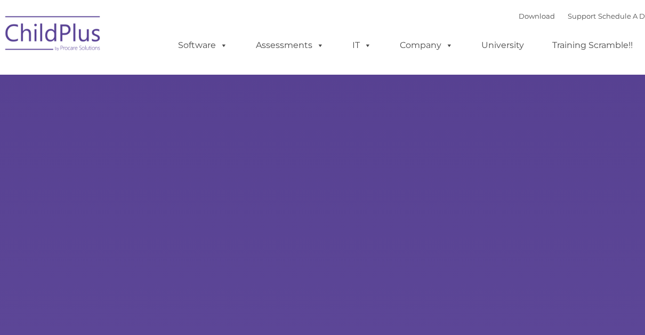 Image resolution: width=645 pixels, height=335 pixels. What do you see at coordinates (537, 16) in the screenshot?
I see `a: Download` at bounding box center [537, 16].